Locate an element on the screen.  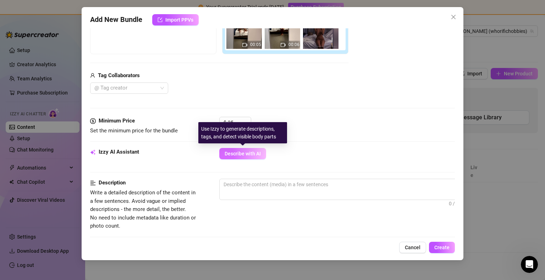
span: user is located at coordinates (93, 76).